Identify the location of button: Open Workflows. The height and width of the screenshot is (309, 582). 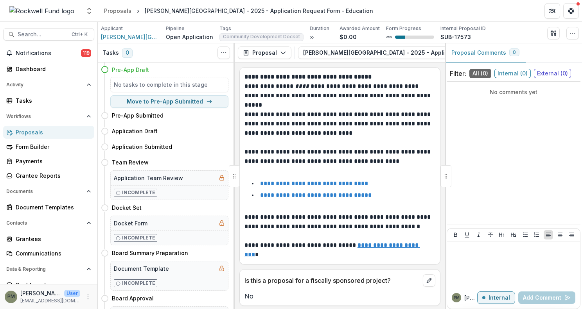
(48, 117).